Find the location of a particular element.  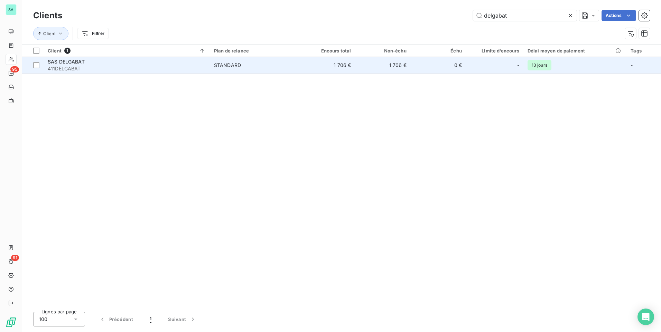

input: Rechercher is located at coordinates (525, 16).